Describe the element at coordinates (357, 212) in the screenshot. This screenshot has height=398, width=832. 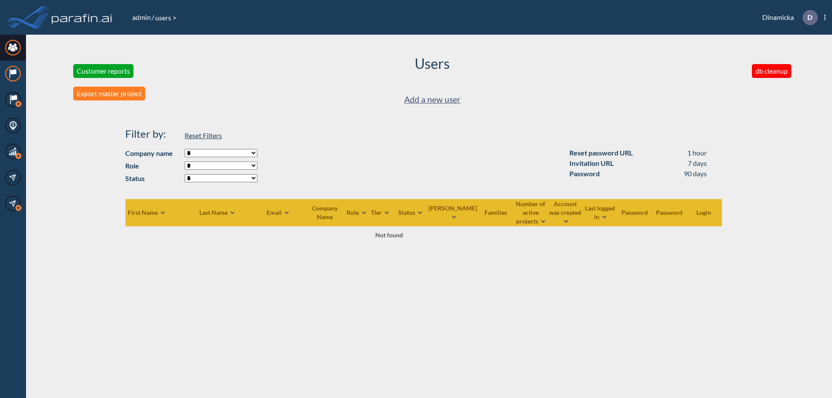
I see `th: Role` at that location.